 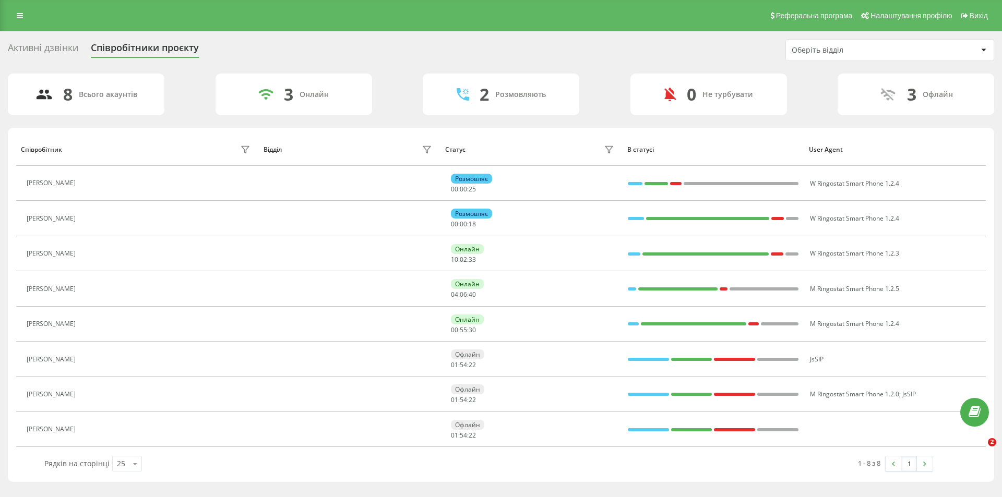 What do you see at coordinates (77, 463) in the screenshot?
I see `span: Рядків на сторінці` at bounding box center [77, 463].